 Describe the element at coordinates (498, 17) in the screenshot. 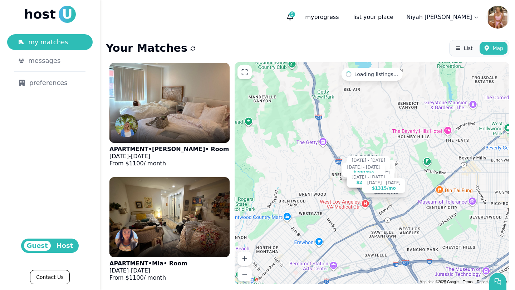

I see `img: Niyah Coleman avatar` at that location.